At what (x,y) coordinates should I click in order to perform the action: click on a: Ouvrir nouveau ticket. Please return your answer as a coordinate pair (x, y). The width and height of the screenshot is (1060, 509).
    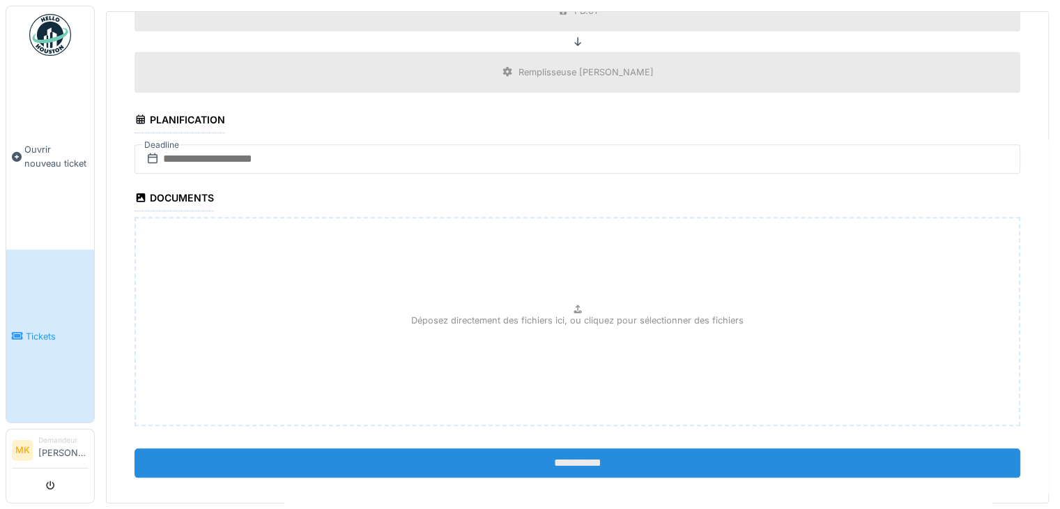
    Looking at the image, I should click on (50, 156).